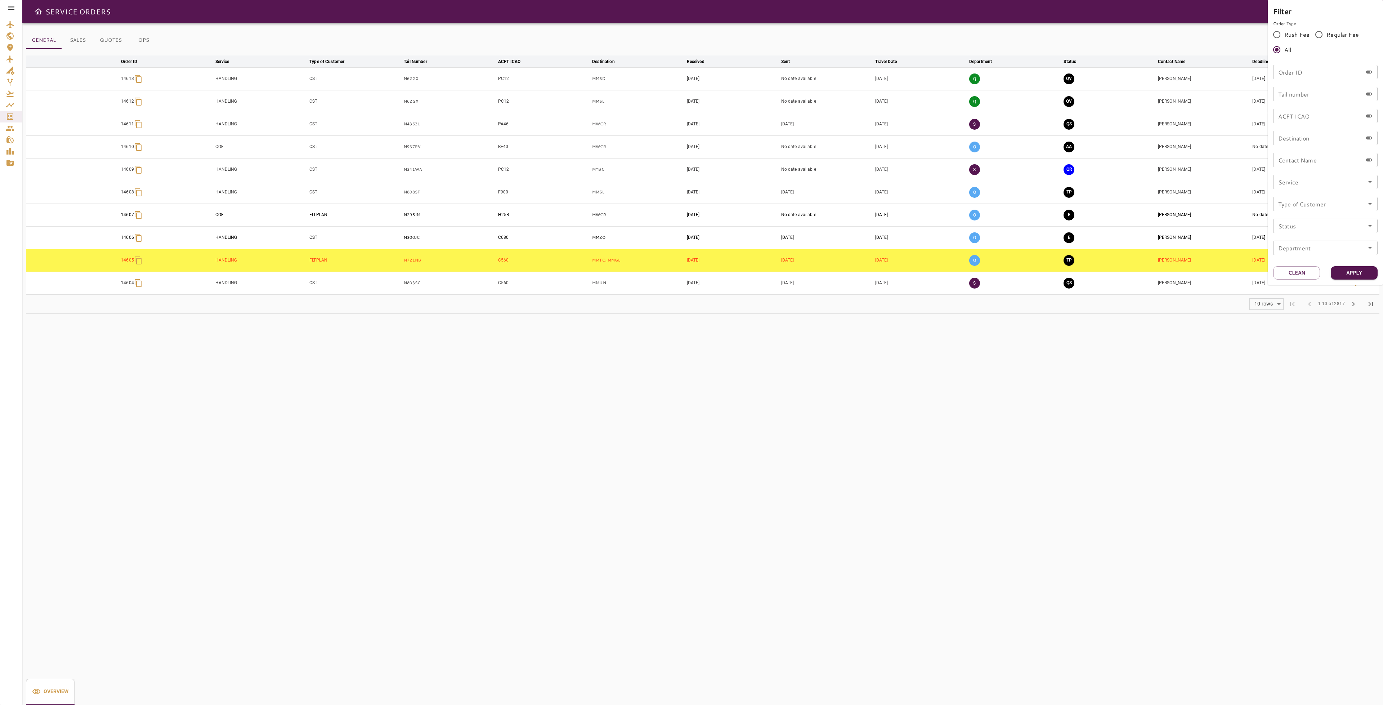 This screenshot has height=705, width=1383. What do you see at coordinates (1325, 24) in the screenshot?
I see `p: Order Type` at bounding box center [1325, 24].